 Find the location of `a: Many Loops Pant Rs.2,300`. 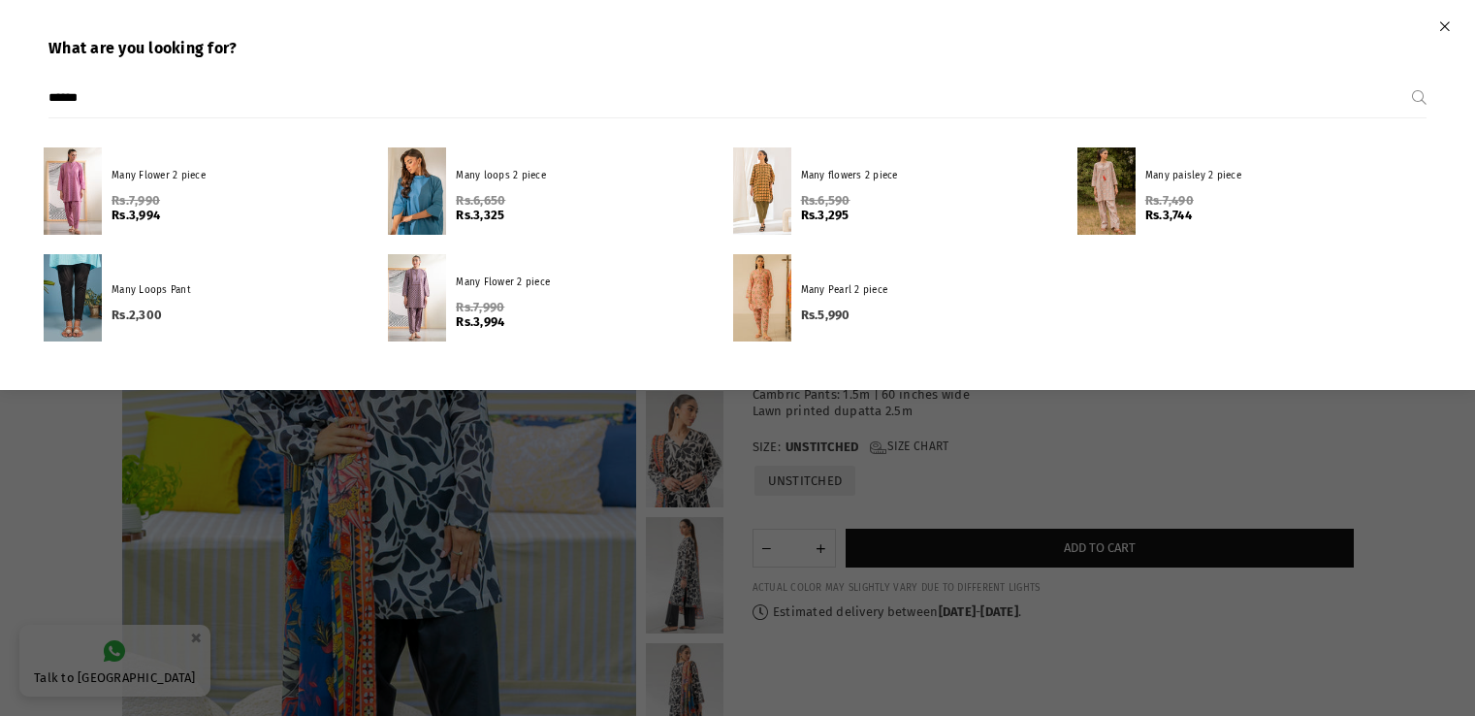

a: Many Loops Pant Rs.2,300 is located at coordinates (206, 298).